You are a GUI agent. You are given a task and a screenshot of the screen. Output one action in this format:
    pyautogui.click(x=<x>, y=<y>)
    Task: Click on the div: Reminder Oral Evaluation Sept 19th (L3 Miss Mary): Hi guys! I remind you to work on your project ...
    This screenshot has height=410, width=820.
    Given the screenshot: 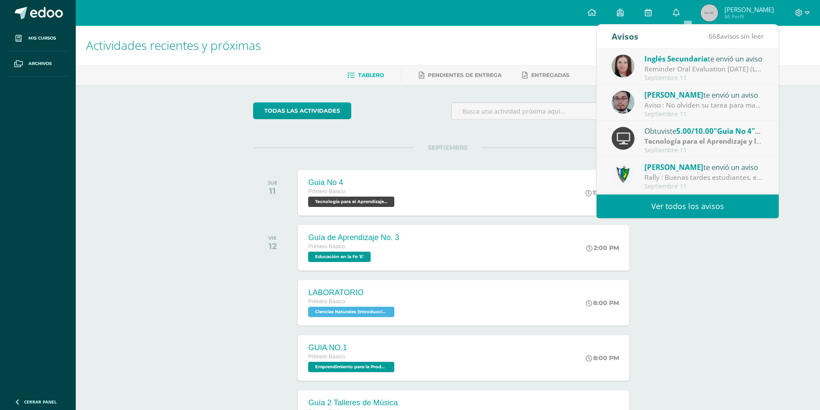 What is the action you would take?
    pyautogui.click(x=705, y=69)
    